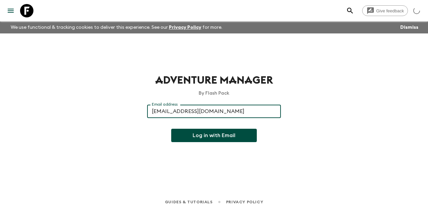  I want to click on p: By Flash Pack, so click(214, 93).